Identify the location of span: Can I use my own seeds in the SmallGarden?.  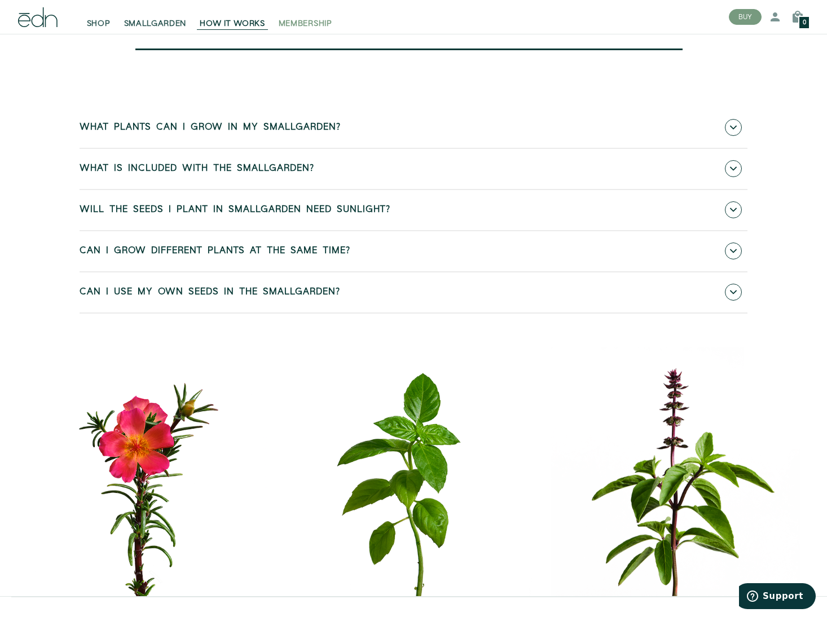
(210, 292).